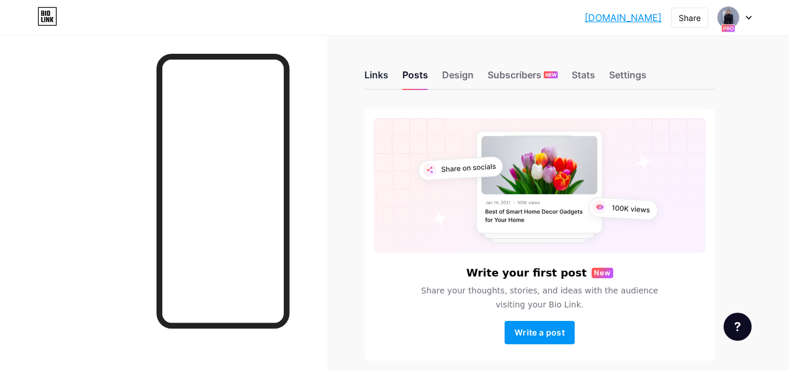 The height and width of the screenshot is (370, 789). Describe the element at coordinates (539, 297) in the screenshot. I see `span: Share your thoughts, stories, and ideas with the audience visiting your Bio Link.` at that location.